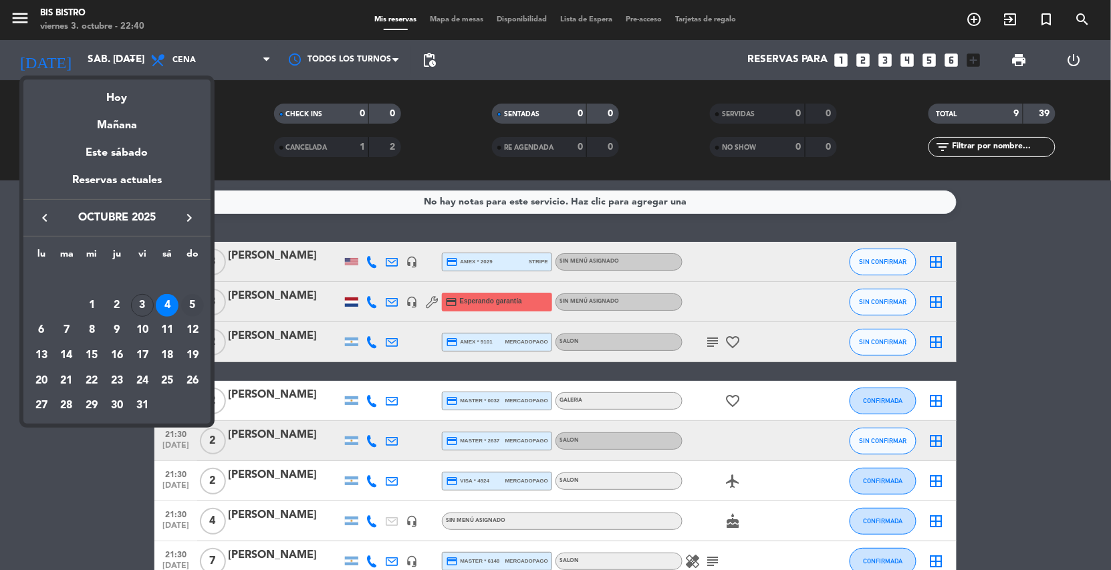 The image size is (1111, 570). I want to click on td: 17 de octubre de 2025, so click(142, 356).